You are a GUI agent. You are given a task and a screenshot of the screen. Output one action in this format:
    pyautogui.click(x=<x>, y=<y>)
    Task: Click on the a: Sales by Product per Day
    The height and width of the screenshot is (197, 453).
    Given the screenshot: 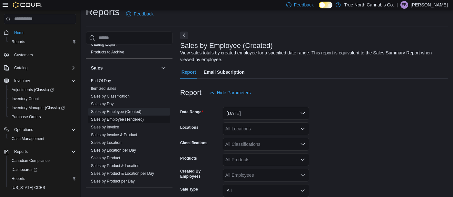 What is the action you would take?
    pyautogui.click(x=113, y=182)
    